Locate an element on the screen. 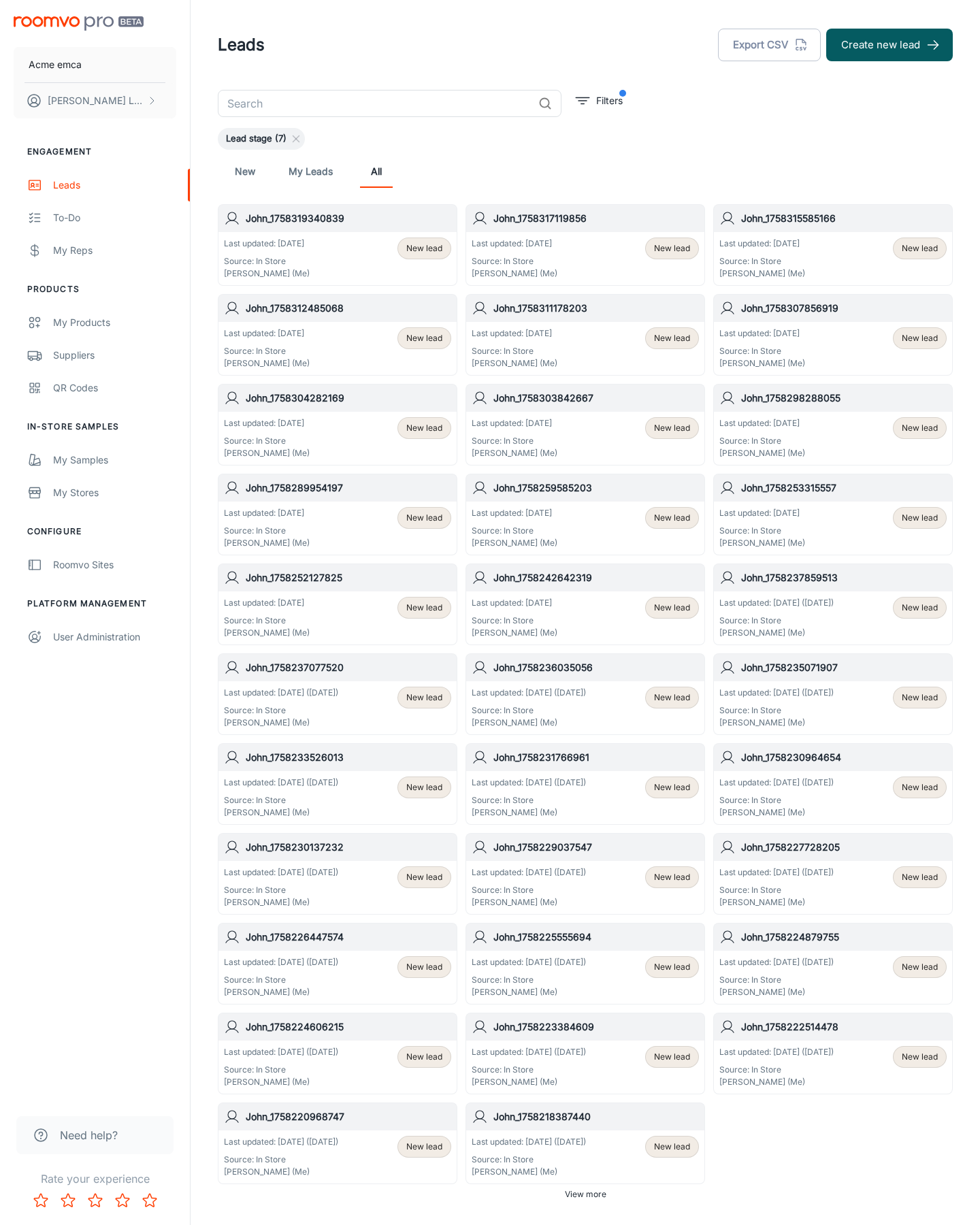  p: Acme emca is located at coordinates (55, 64).